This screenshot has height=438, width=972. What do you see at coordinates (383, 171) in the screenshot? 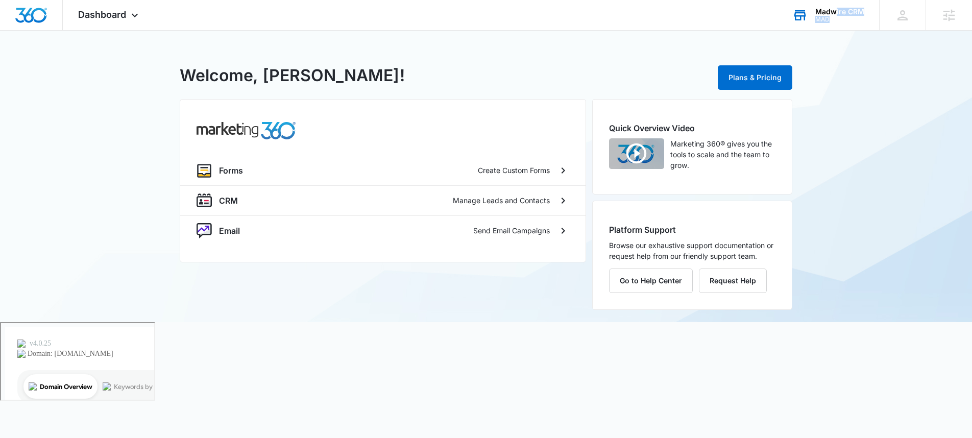
I see `a: formsFormsCreate Custom Forms` at bounding box center [383, 171].